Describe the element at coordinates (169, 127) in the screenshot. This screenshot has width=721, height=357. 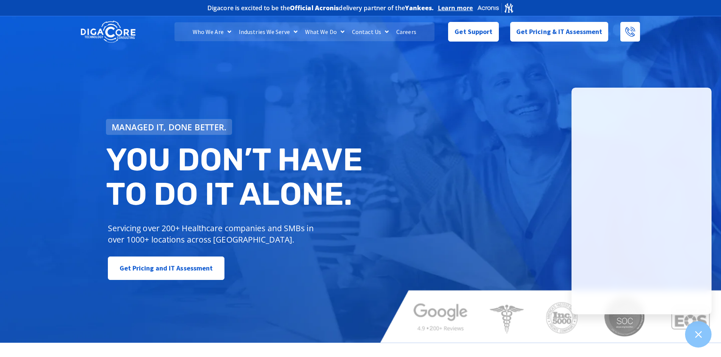
I see `span: Managed IT, done better.` at that location.